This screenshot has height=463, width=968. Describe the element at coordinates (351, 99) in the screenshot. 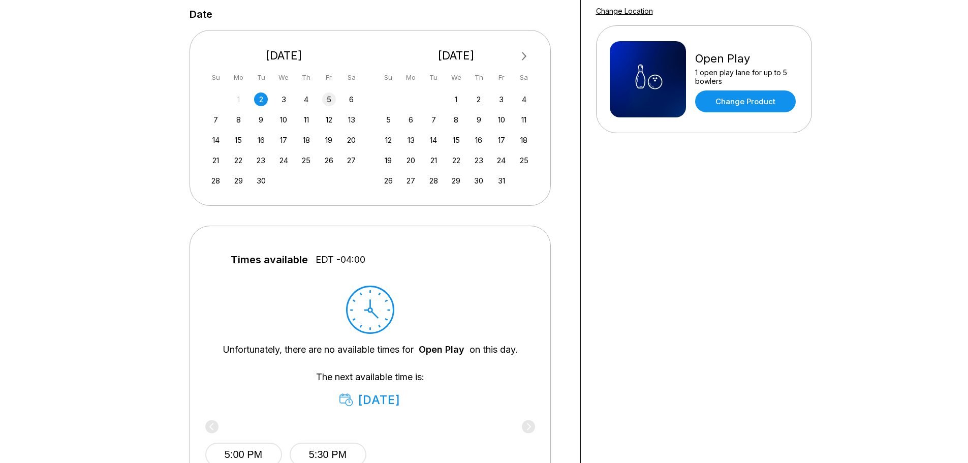

I see `div: Choose Saturday, September 6th, 2025` at that location.